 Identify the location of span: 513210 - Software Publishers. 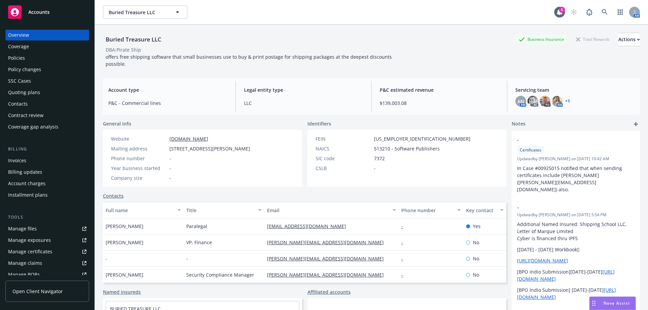
(406, 148).